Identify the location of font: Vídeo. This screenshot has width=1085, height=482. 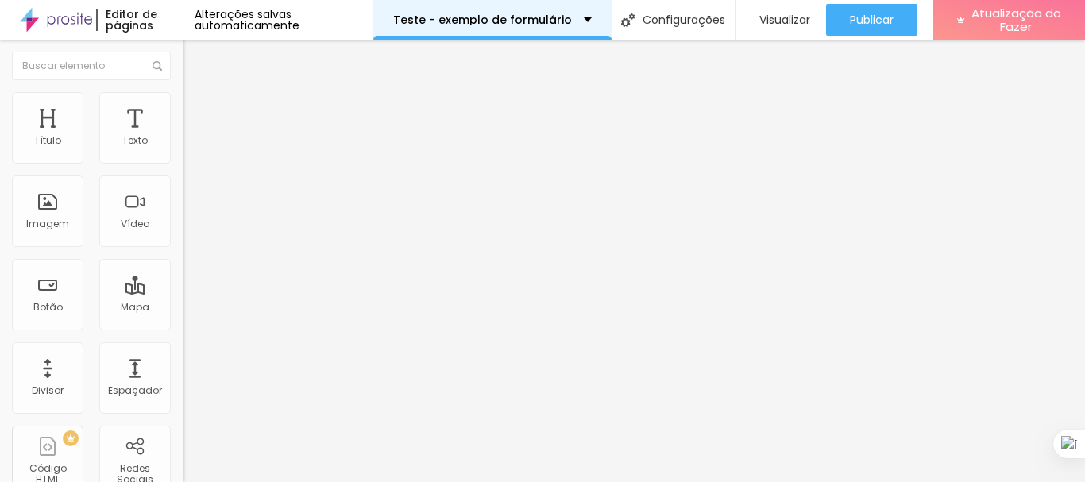
(135, 223).